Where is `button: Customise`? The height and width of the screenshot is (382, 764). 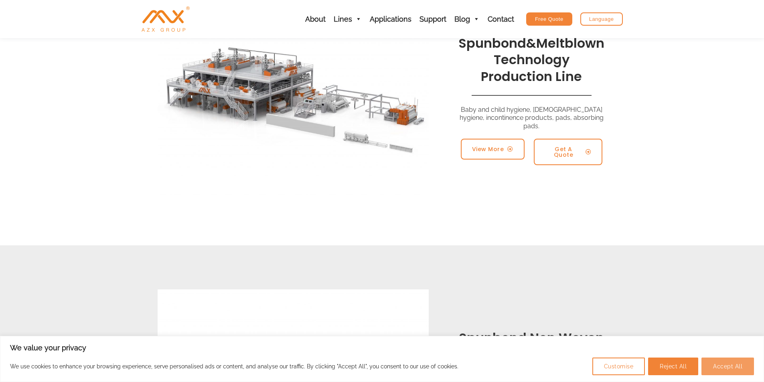 button: Customise is located at coordinates (618, 366).